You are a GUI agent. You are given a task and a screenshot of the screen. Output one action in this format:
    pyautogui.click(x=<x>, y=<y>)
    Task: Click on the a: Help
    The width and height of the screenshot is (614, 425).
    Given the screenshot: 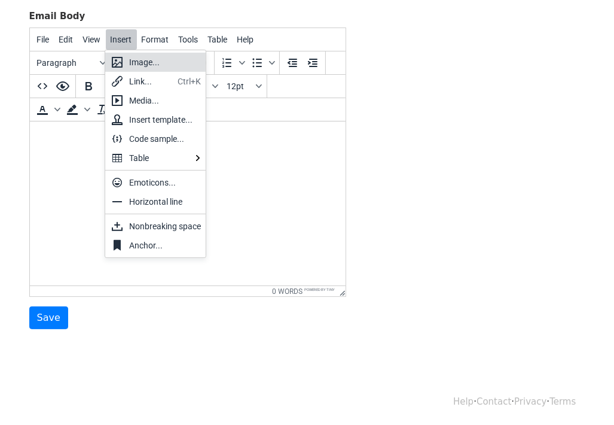 What is the action you would take?
    pyautogui.click(x=464, y=401)
    